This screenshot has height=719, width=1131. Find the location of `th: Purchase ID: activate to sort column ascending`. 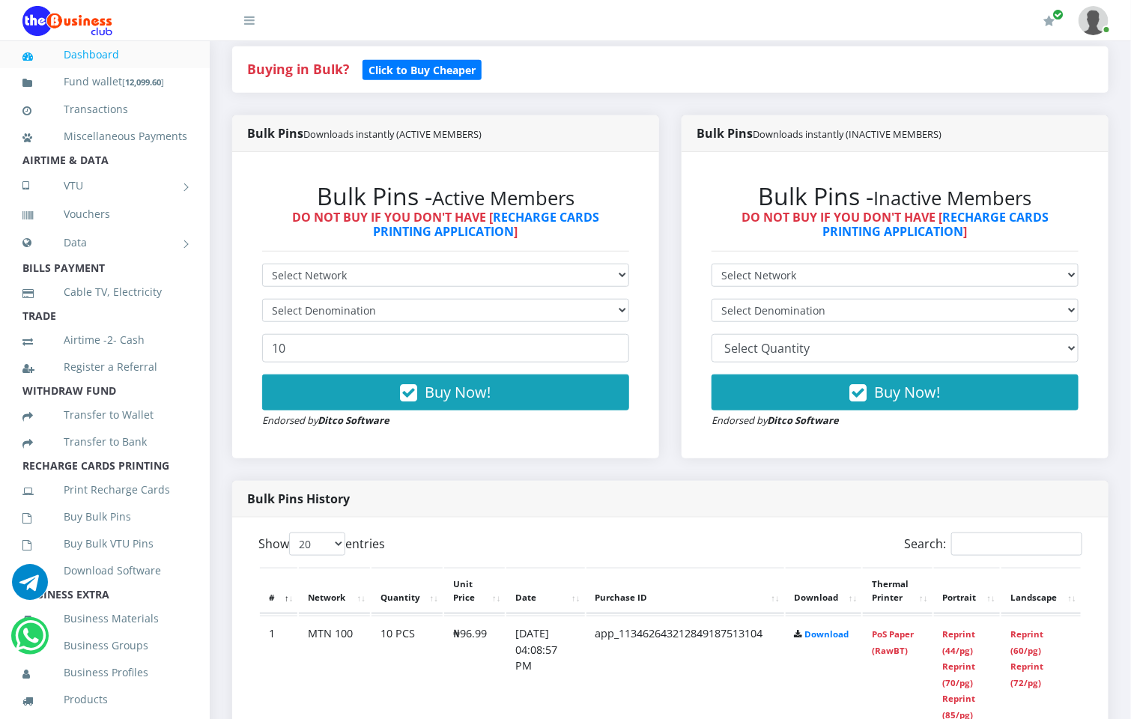

th: Purchase ID: activate to sort column ascending is located at coordinates (686, 591).